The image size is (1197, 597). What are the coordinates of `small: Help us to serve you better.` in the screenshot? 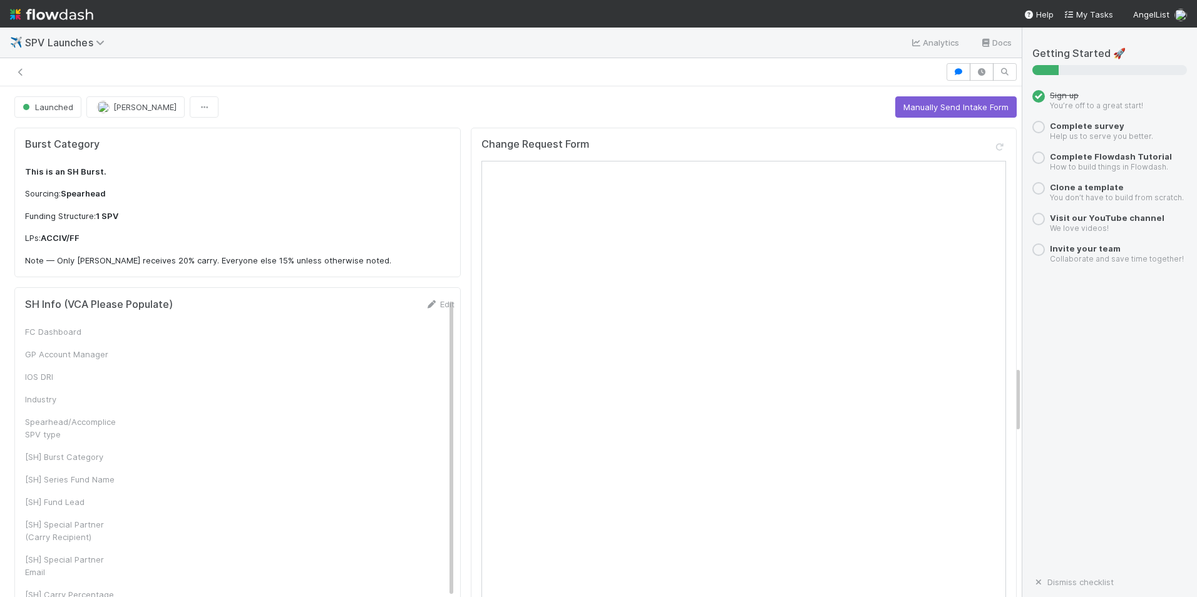 It's located at (1101, 136).